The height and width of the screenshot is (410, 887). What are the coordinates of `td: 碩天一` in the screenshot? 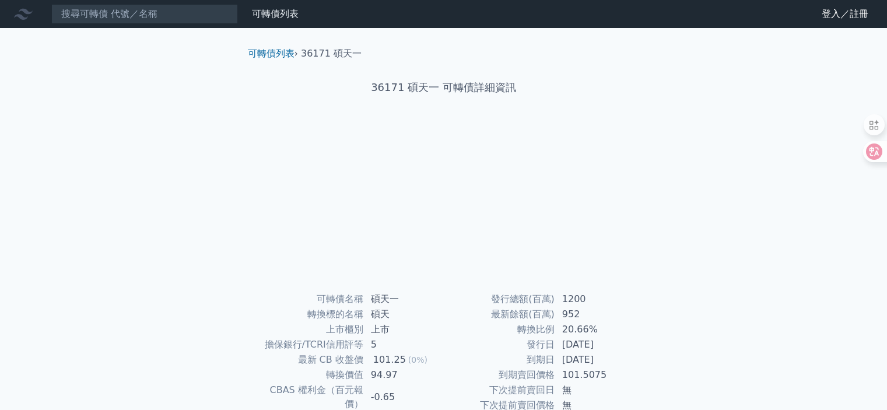 It's located at (403, 299).